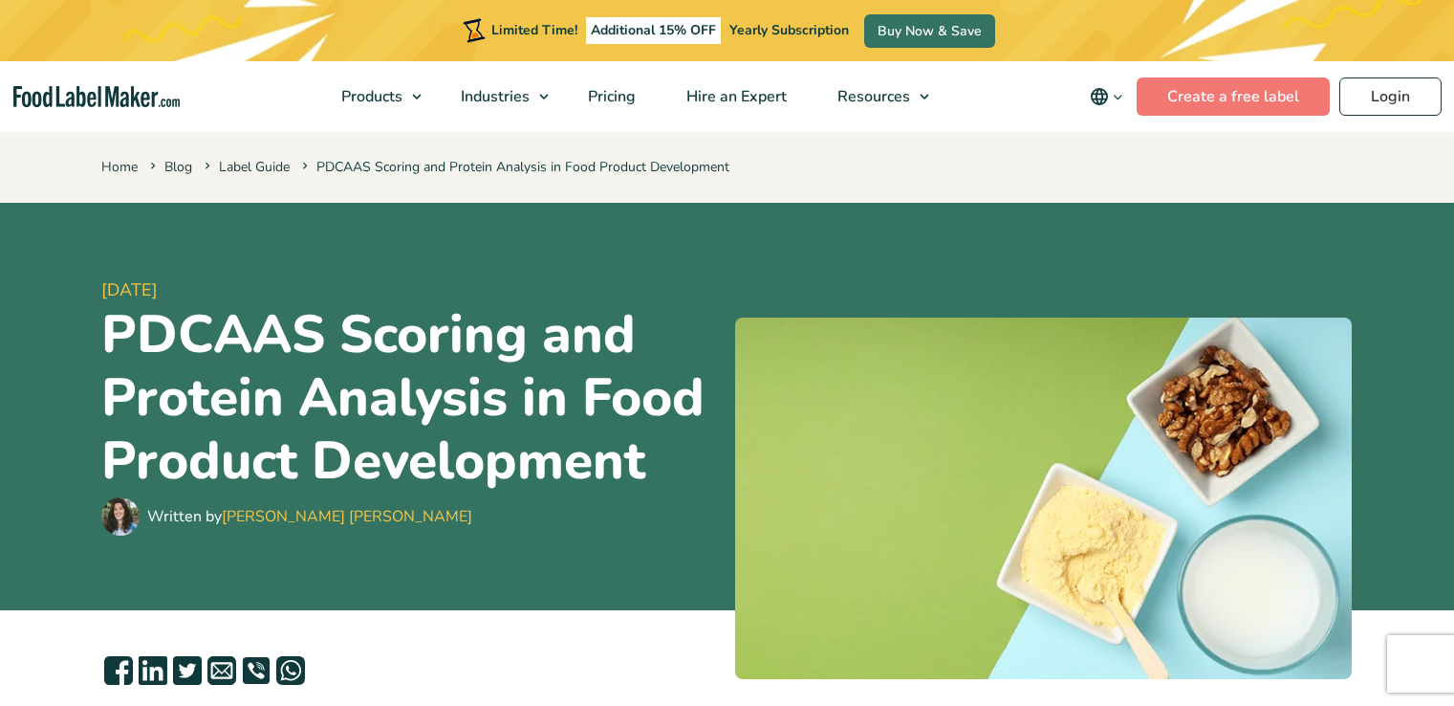 The image size is (1454, 706). I want to click on span: Yearly Subscription, so click(789, 30).